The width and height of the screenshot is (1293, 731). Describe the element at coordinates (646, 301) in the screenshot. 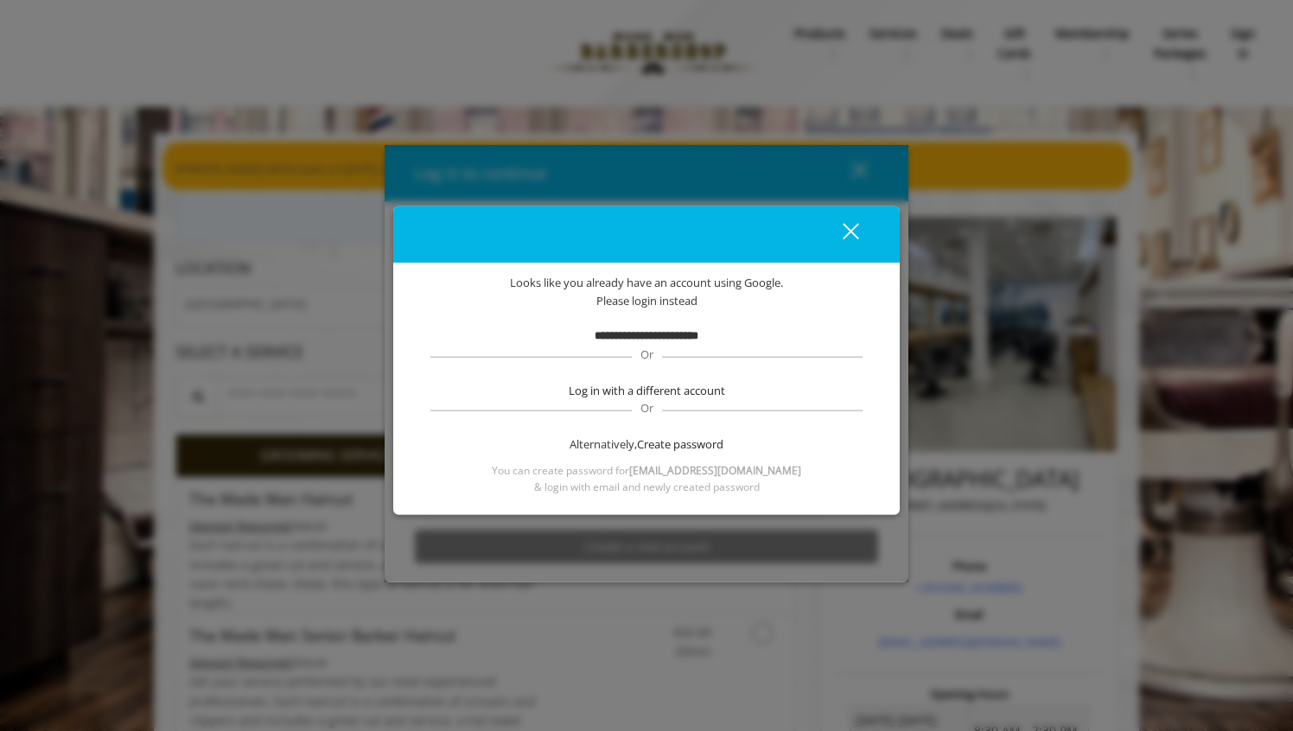

I see `span: Please login instead` at that location.